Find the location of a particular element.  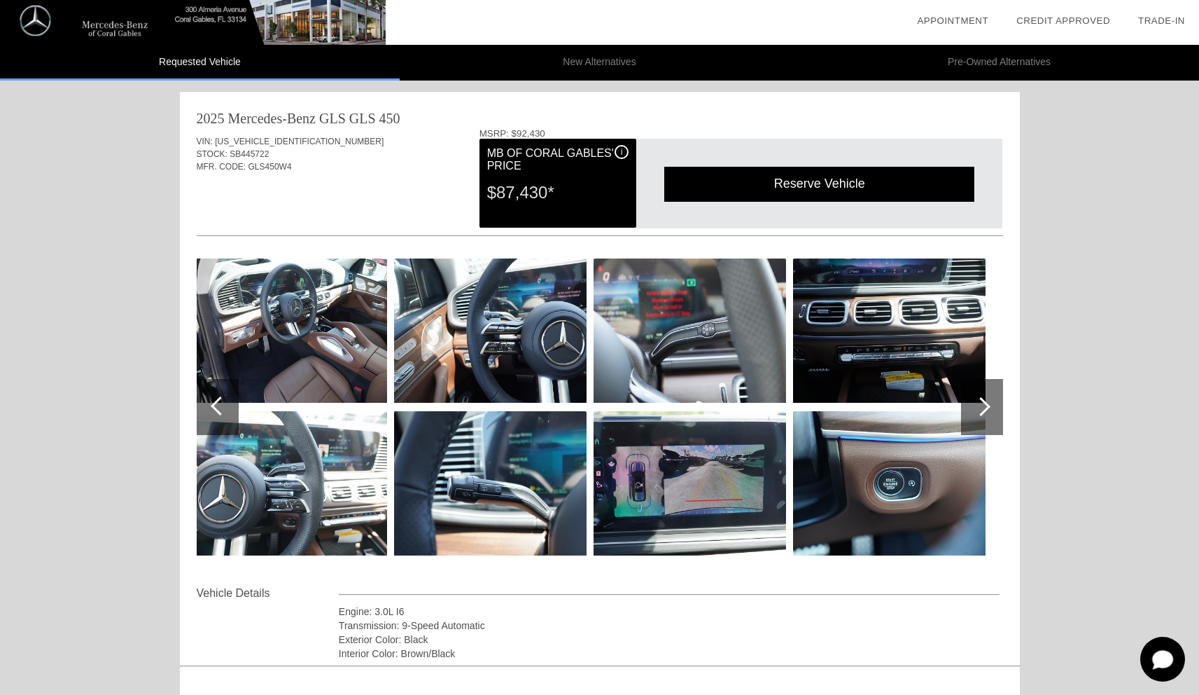

div: Vehicle Details is located at coordinates (267, 593).